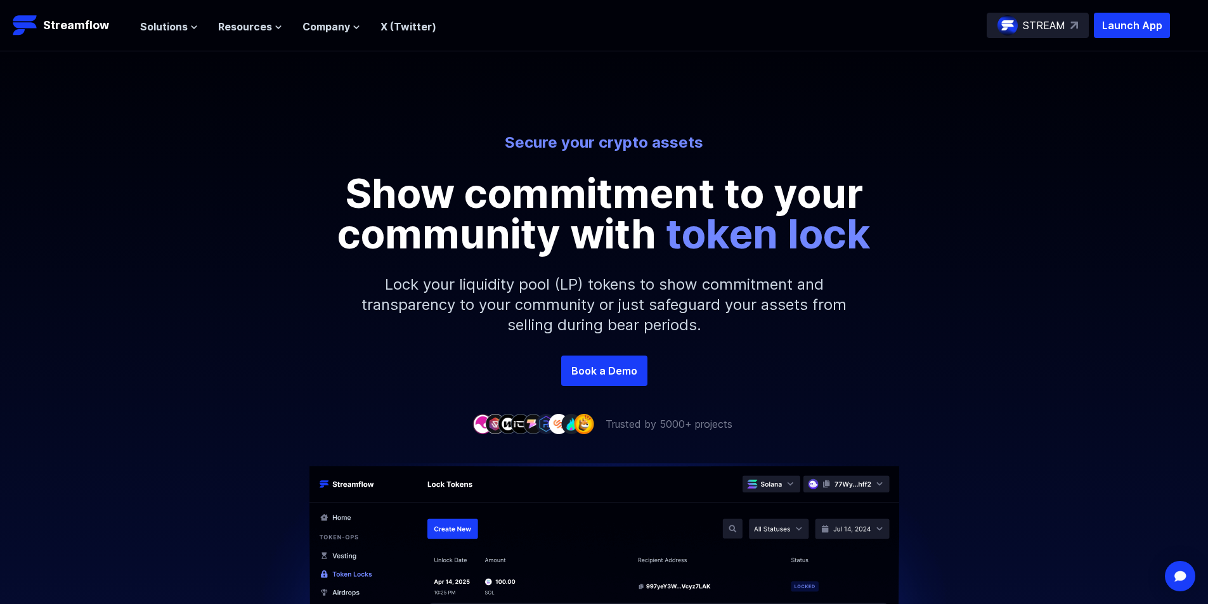 Image resolution: width=1208 pixels, height=604 pixels. I want to click on img: top-right-arrow.svg, so click(1074, 25).